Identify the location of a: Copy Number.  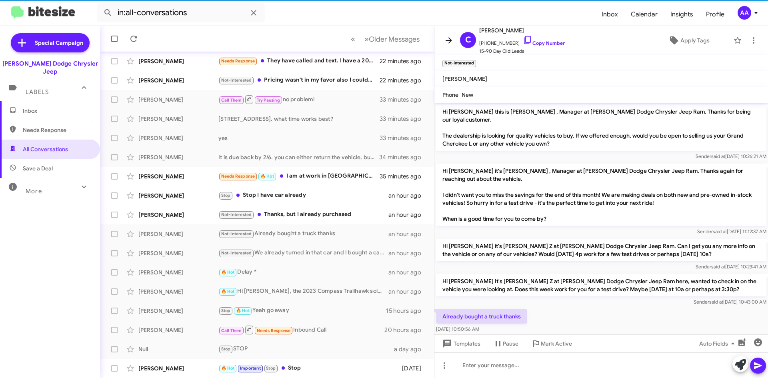
(543, 43).